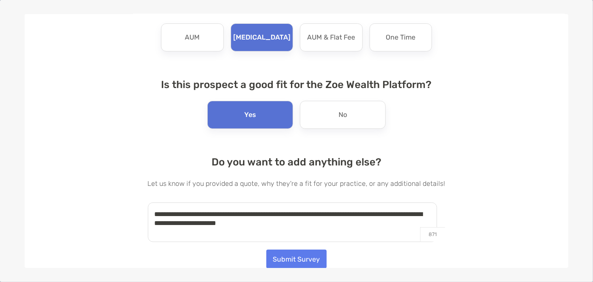  Describe the element at coordinates (297, 183) in the screenshot. I see `p: Let us know if you provided a quote, why they're a fit for your practice, or any additional details!` at that location.